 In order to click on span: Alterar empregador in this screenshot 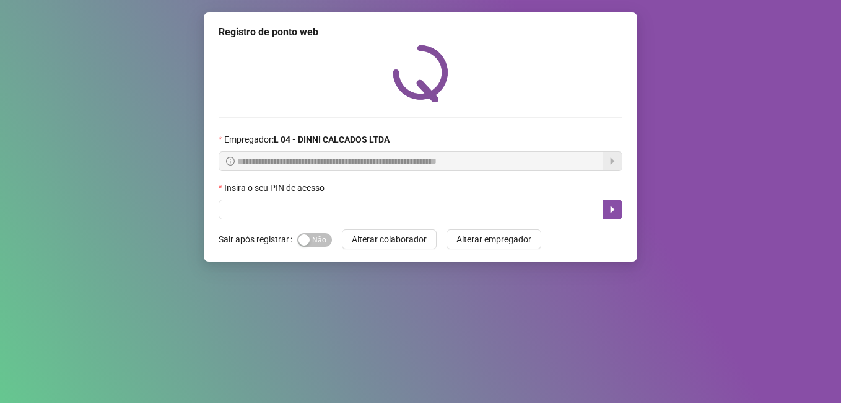, I will do `click(494, 239)`.